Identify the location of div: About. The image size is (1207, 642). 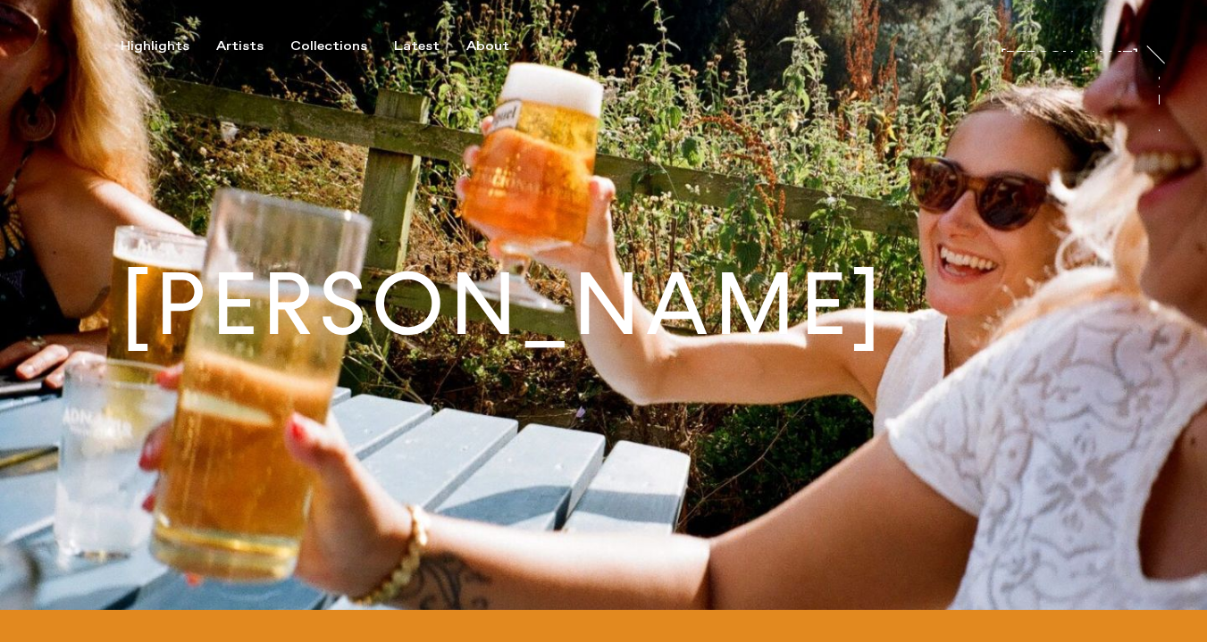
(488, 46).